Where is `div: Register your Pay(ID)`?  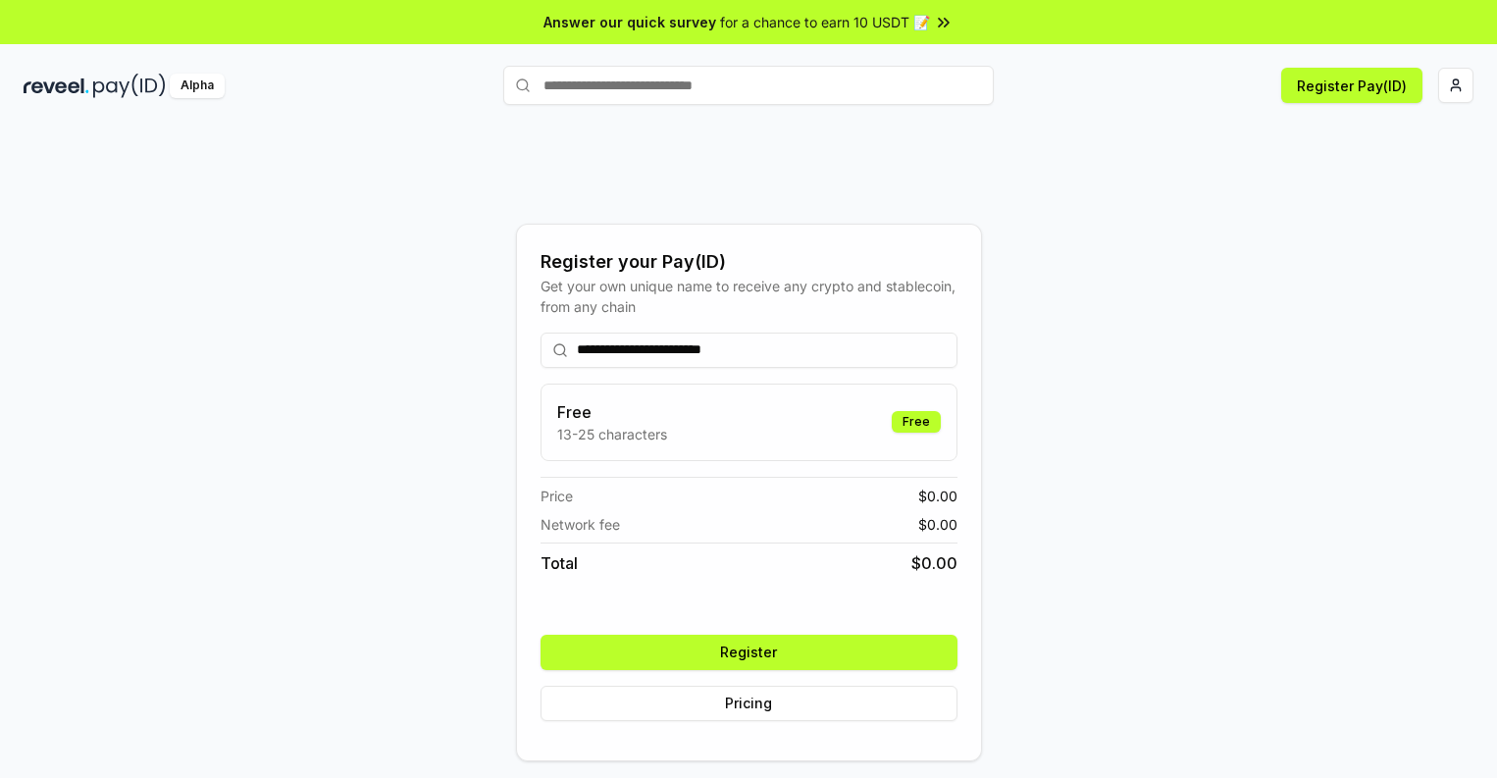
div: Register your Pay(ID) is located at coordinates (749, 262).